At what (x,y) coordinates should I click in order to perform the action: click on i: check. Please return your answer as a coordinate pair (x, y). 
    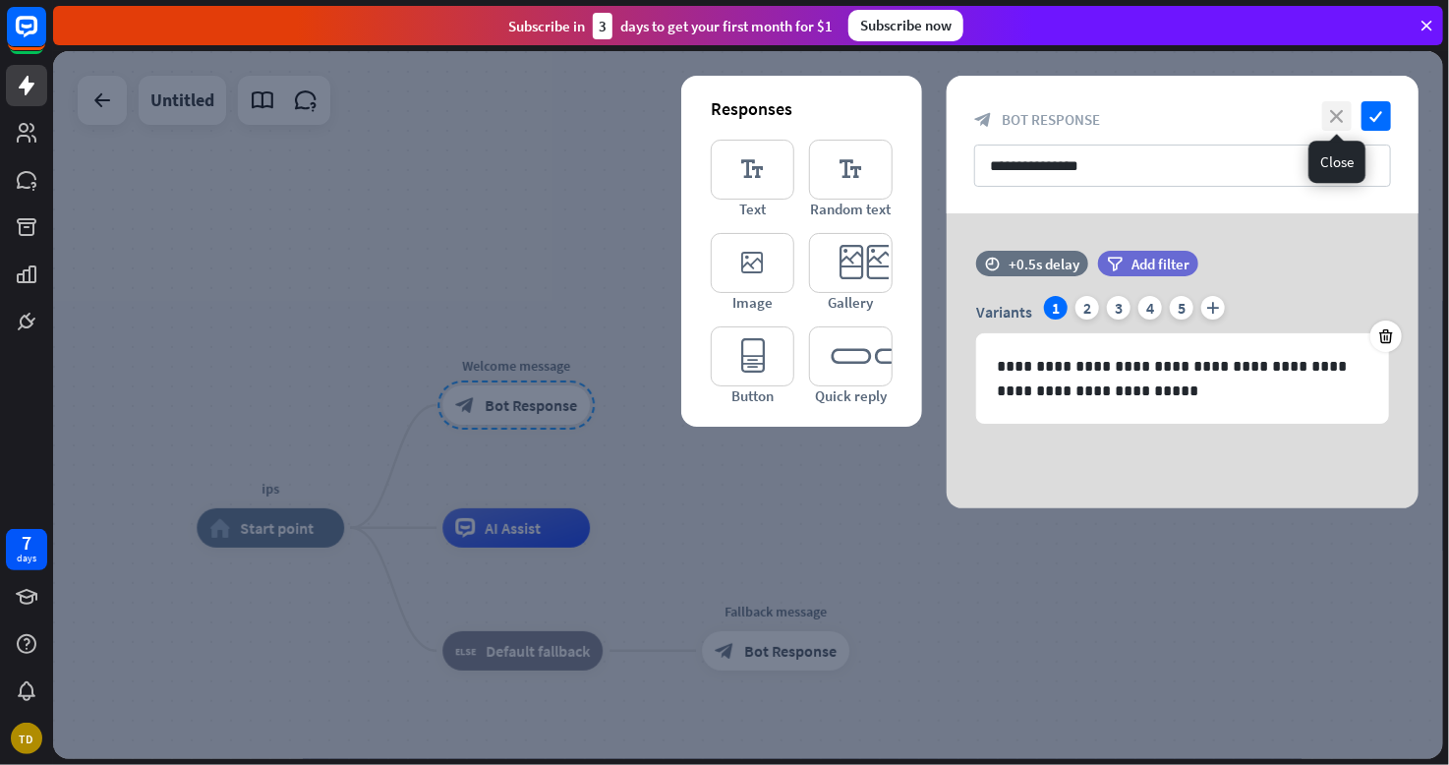
    Looking at the image, I should click on (1376, 116).